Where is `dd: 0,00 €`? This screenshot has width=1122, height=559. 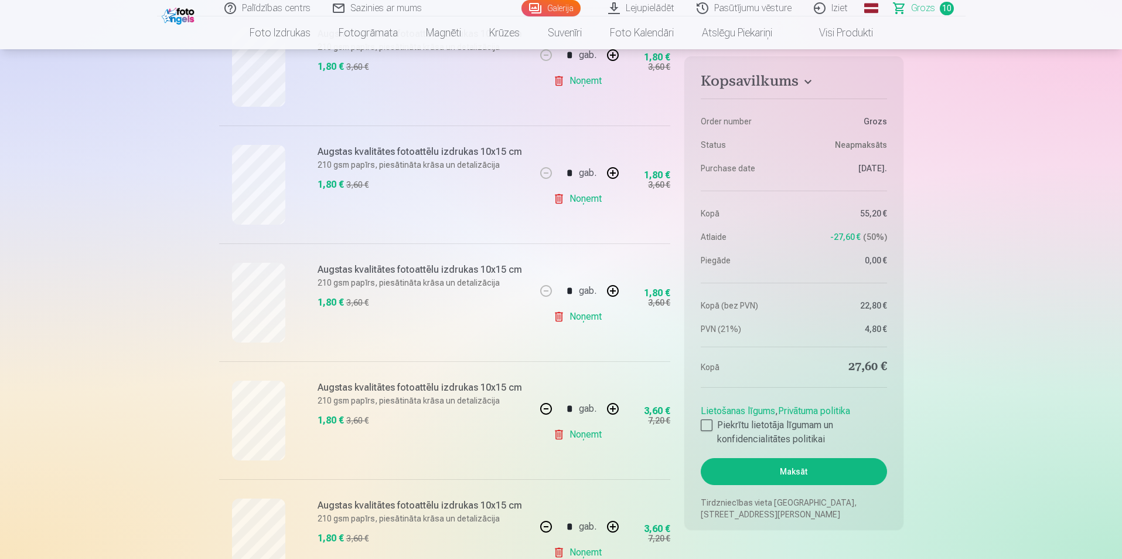 dd: 0,00 € is located at coordinates (843, 260).